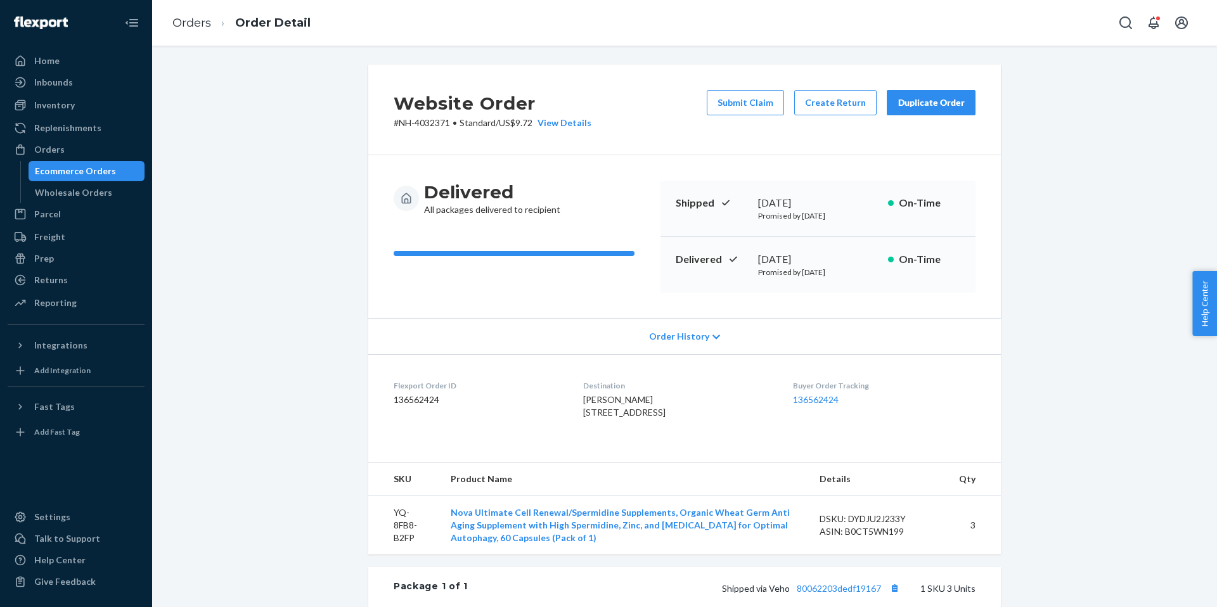 This screenshot has height=607, width=1217. What do you see at coordinates (52, 517) in the screenshot?
I see `div: Settings` at bounding box center [52, 517].